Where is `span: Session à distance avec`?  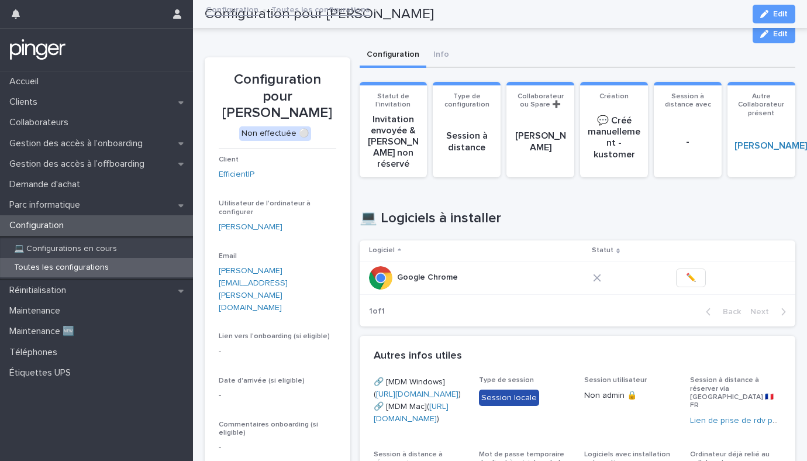 span: Session à distance avec is located at coordinates (688, 101).